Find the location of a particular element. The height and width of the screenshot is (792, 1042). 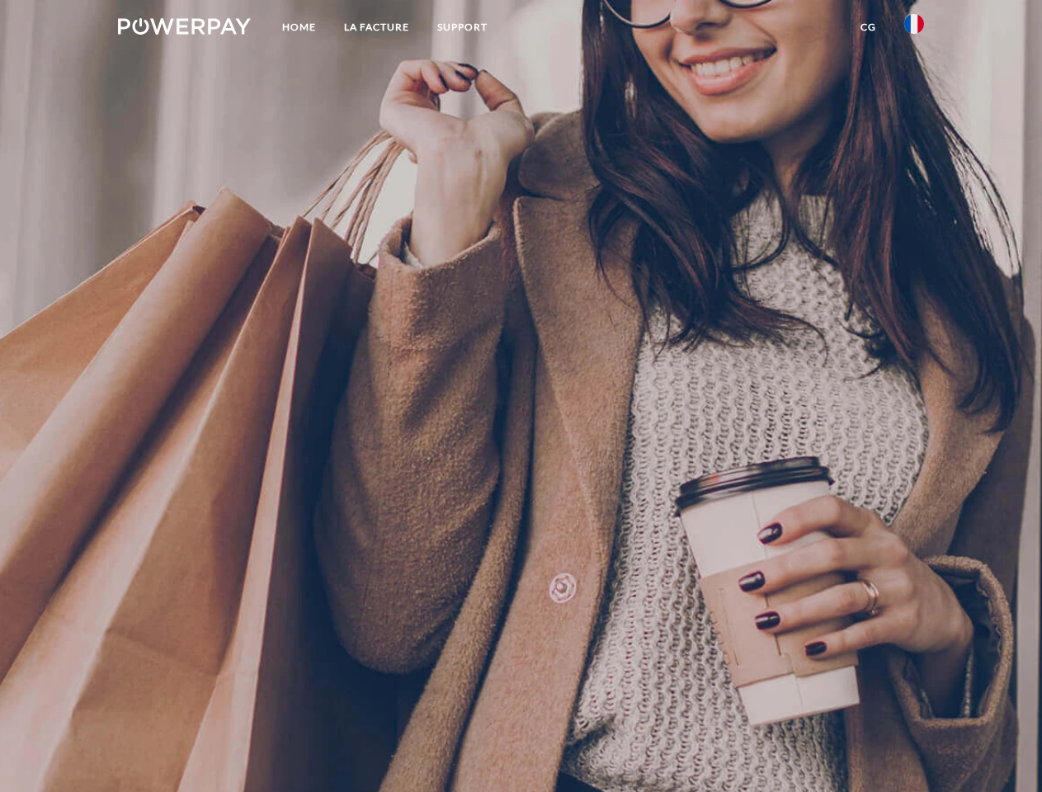

img: fr is located at coordinates (914, 24).